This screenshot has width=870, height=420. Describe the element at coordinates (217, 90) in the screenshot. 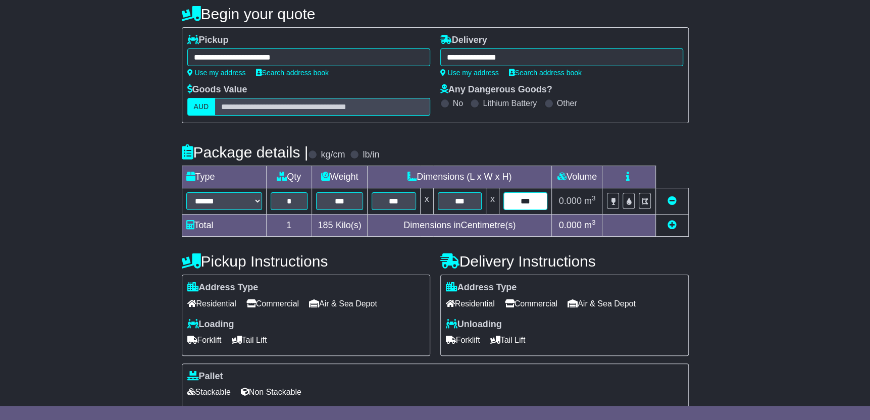

I see `label: Goods Value` at that location.